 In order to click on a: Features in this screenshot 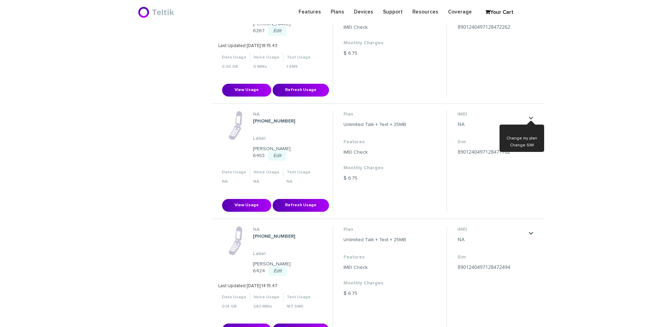, I will do `click(310, 12)`.